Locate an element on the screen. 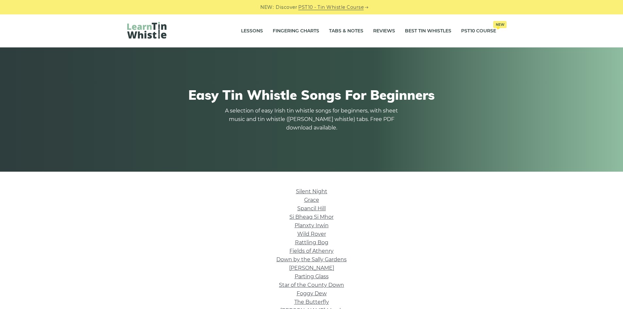  a: Spancil Hill is located at coordinates (311, 208).